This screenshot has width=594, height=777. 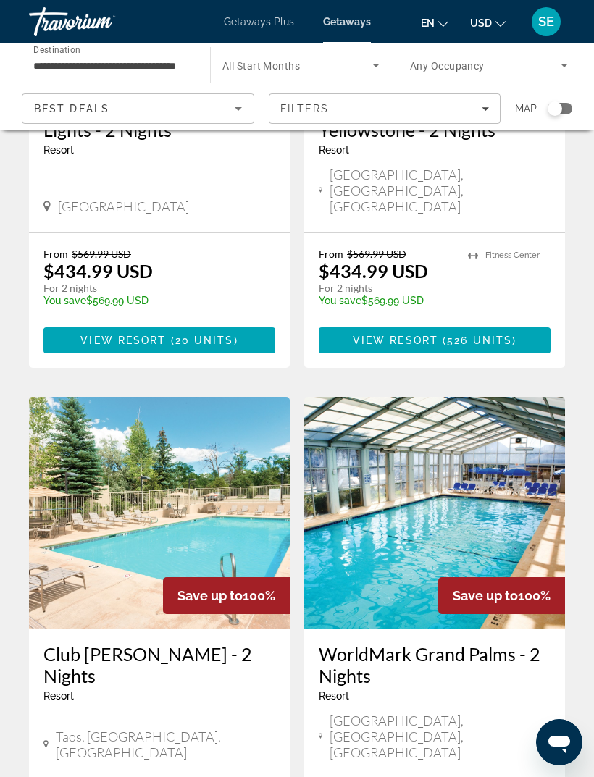 I want to click on img: Club Wyndham Taos - 2 Nights, so click(x=159, y=513).